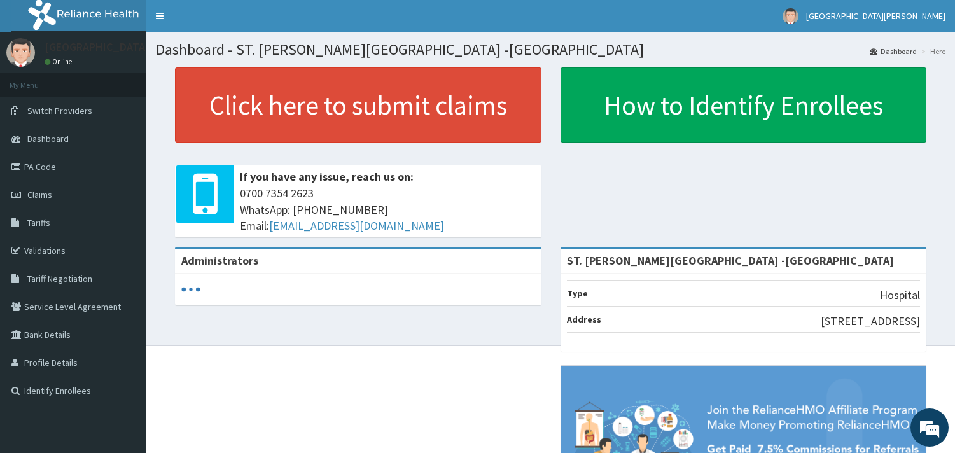 The height and width of the screenshot is (453, 955). Describe the element at coordinates (577, 293) in the screenshot. I see `b: Type` at that location.